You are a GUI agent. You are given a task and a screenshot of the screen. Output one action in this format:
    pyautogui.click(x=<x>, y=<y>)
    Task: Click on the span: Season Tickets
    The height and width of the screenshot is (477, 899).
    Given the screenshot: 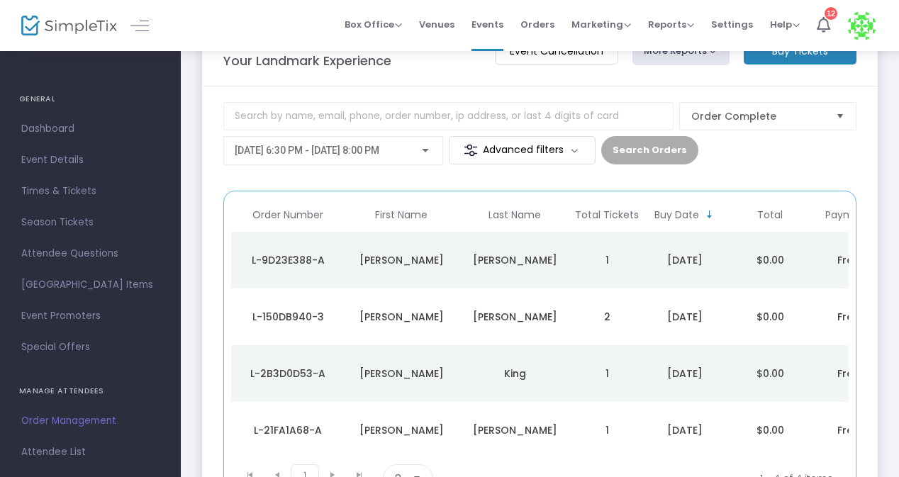 What is the action you would take?
    pyautogui.click(x=90, y=223)
    